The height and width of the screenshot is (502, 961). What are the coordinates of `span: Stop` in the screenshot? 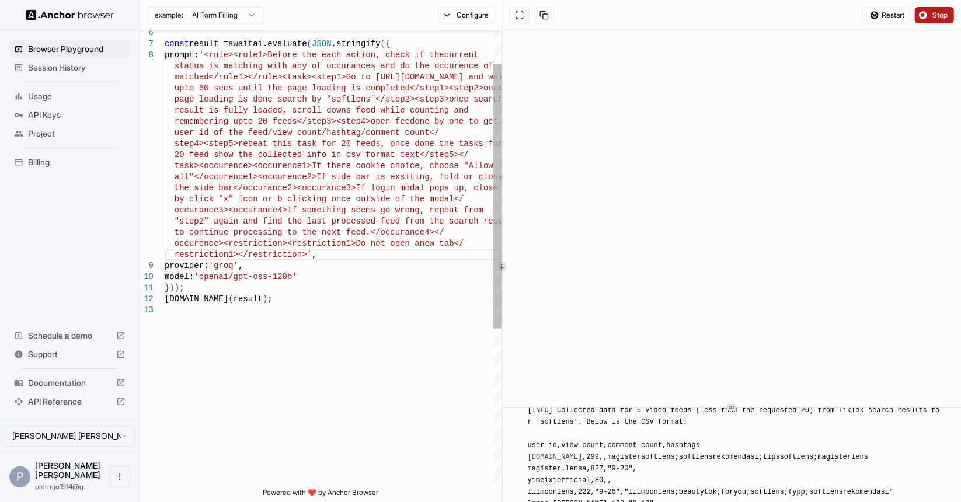 It's located at (940, 15).